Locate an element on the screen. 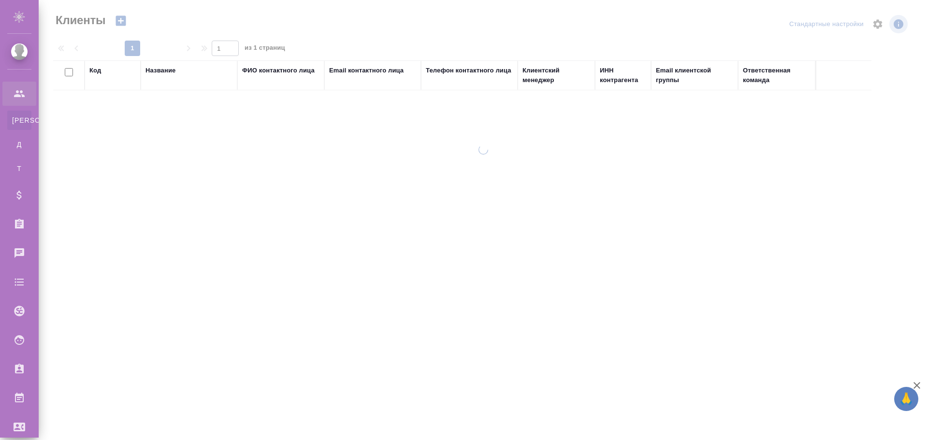 The width and height of the screenshot is (928, 440). span: Т is located at coordinates (19, 169).